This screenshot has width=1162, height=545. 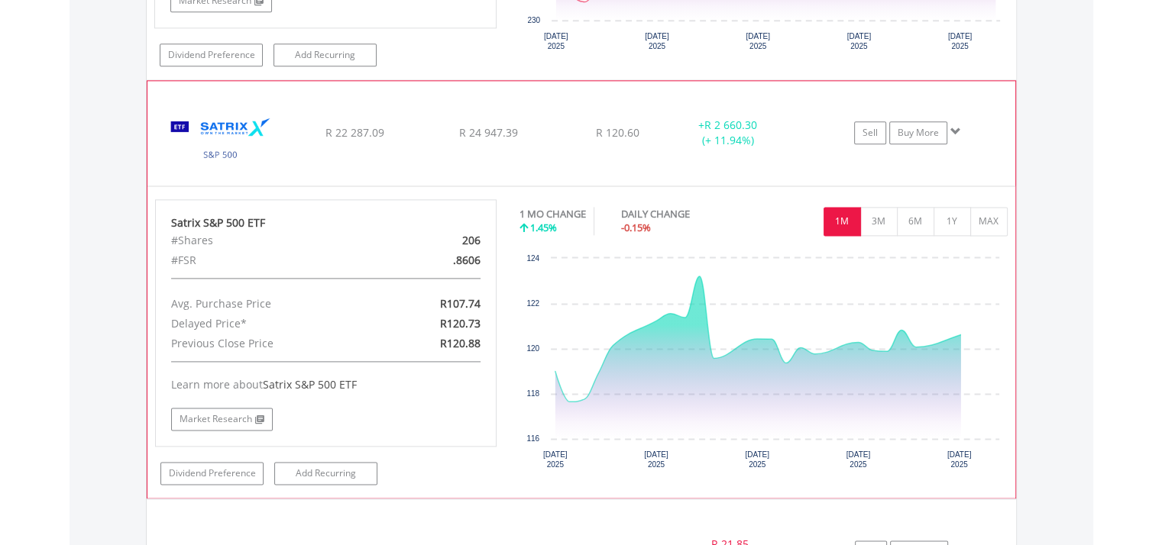 What do you see at coordinates (460, 323) in the screenshot?
I see `span: R120.73` at bounding box center [460, 323].